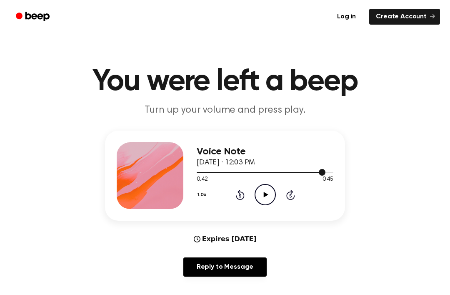  I want to click on span: 0:42, so click(202, 179).